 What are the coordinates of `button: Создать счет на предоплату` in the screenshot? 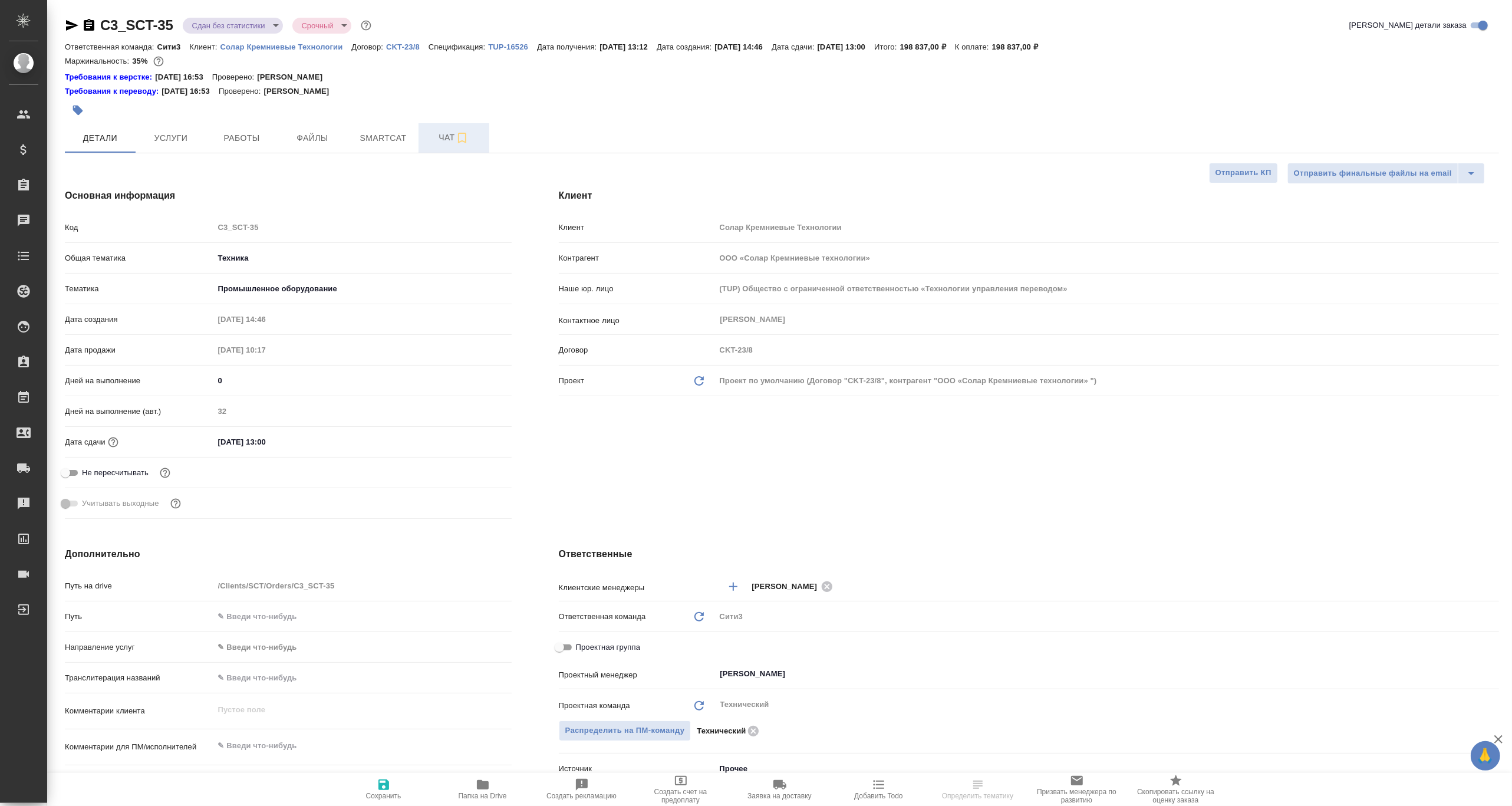 It's located at (681, 789).